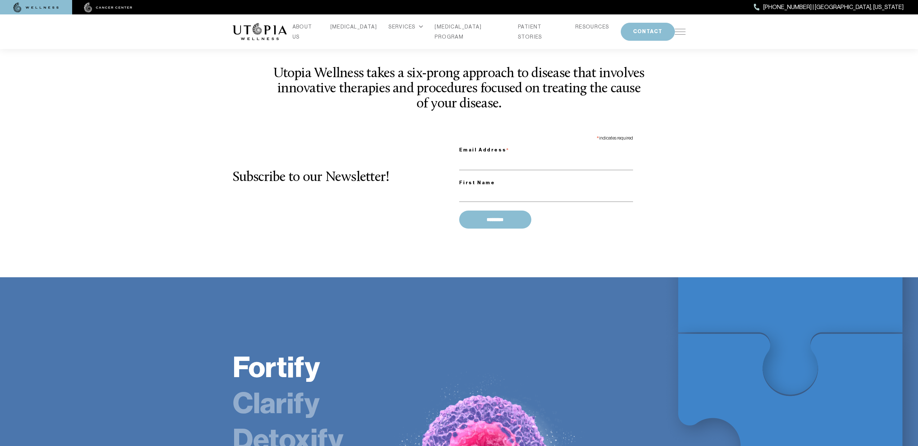  Describe the element at coordinates (260, 32) in the screenshot. I see `img: logo` at that location.